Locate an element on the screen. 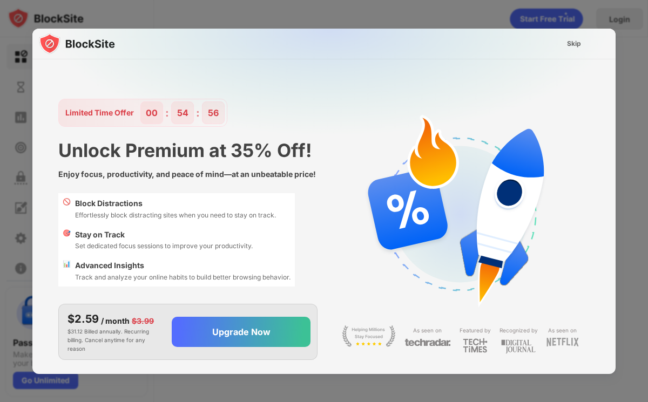 The image size is (648, 402). div: Stay on Track is located at coordinates (164, 235).